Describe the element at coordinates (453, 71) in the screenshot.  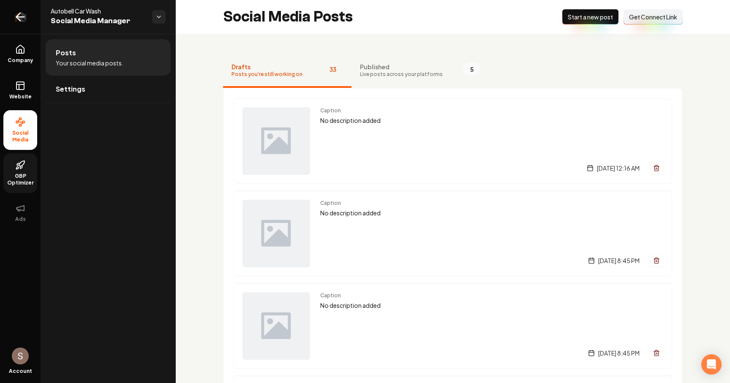
I see `nav: Tabs` at that location.